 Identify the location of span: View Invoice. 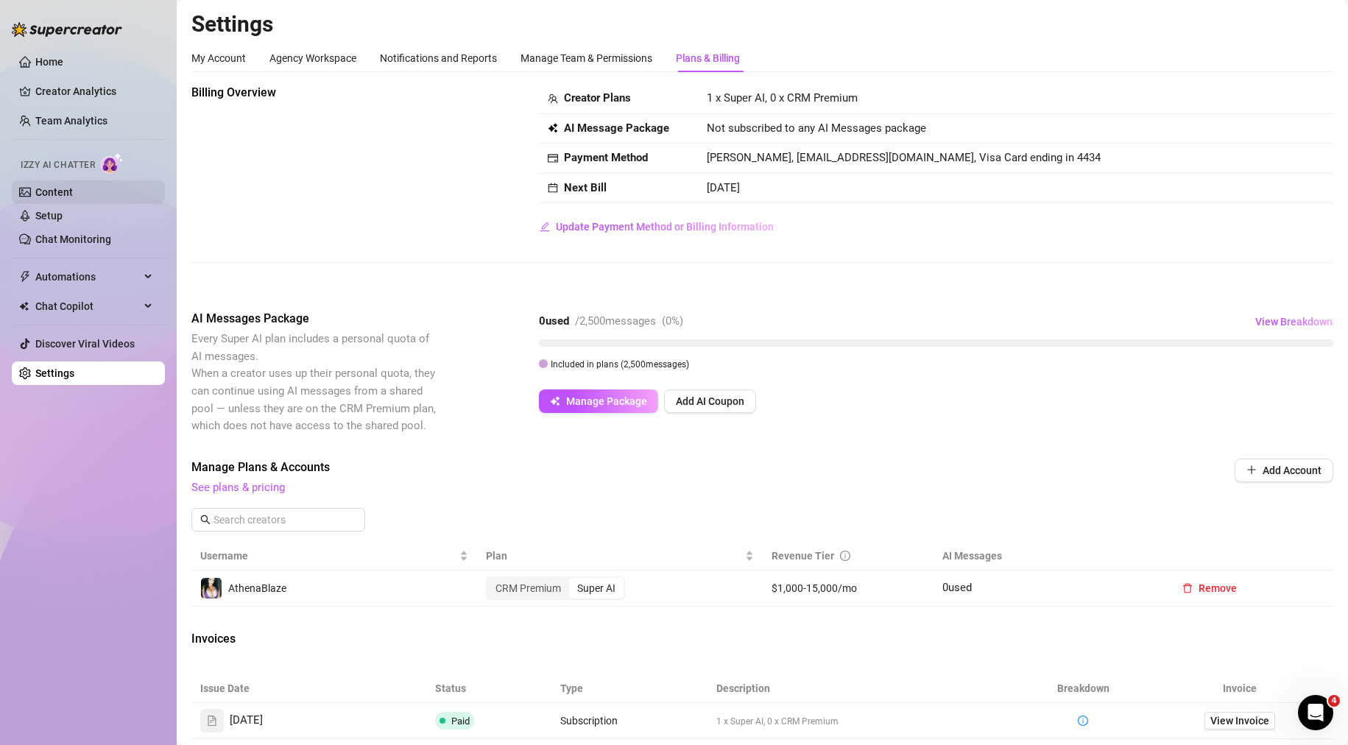
(1239, 721).